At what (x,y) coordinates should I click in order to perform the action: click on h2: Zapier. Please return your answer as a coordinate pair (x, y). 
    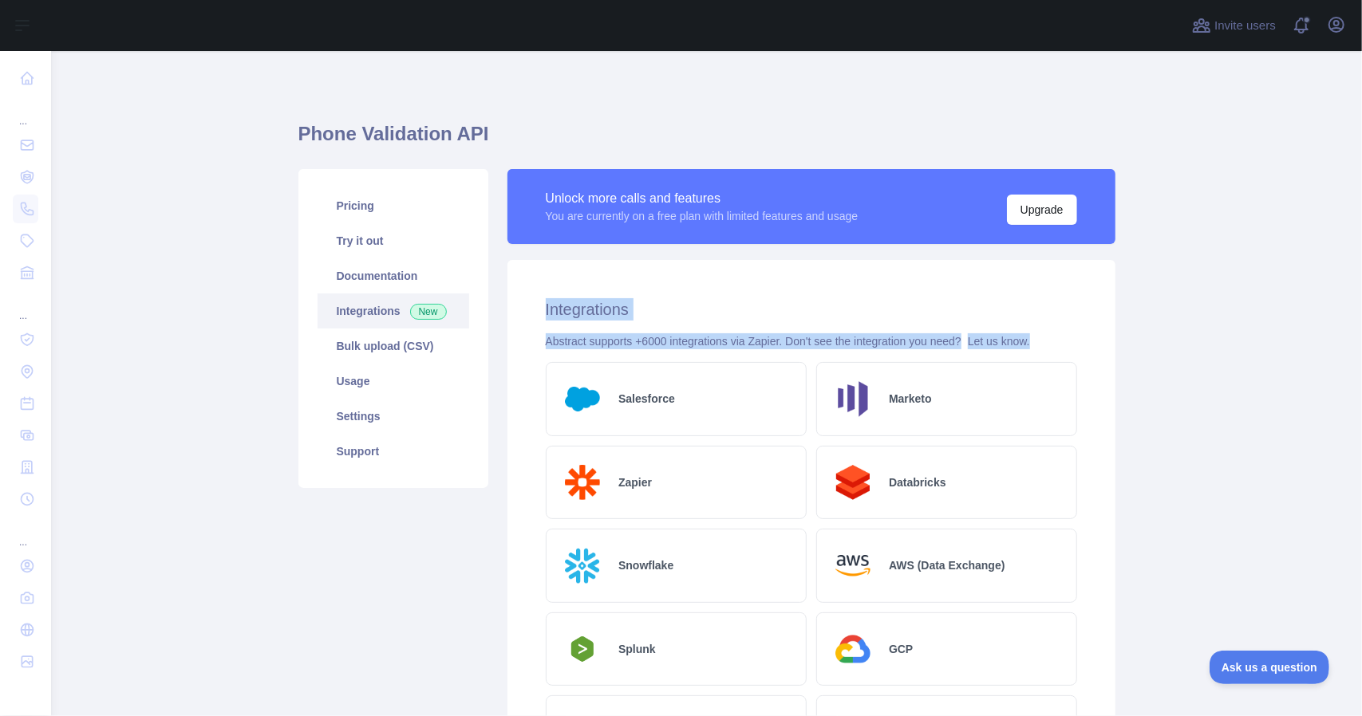
    Looking at the image, I should click on (635, 483).